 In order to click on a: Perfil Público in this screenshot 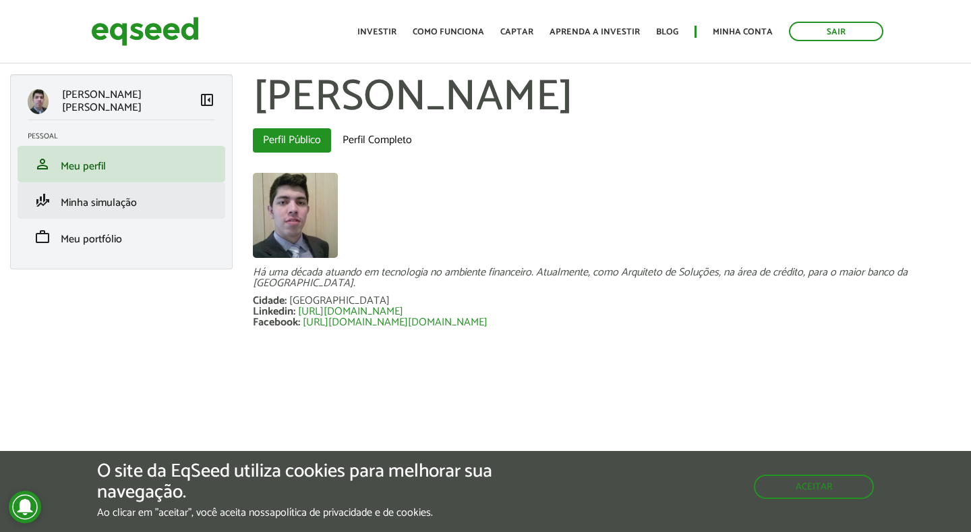, I will do `click(292, 140)`.